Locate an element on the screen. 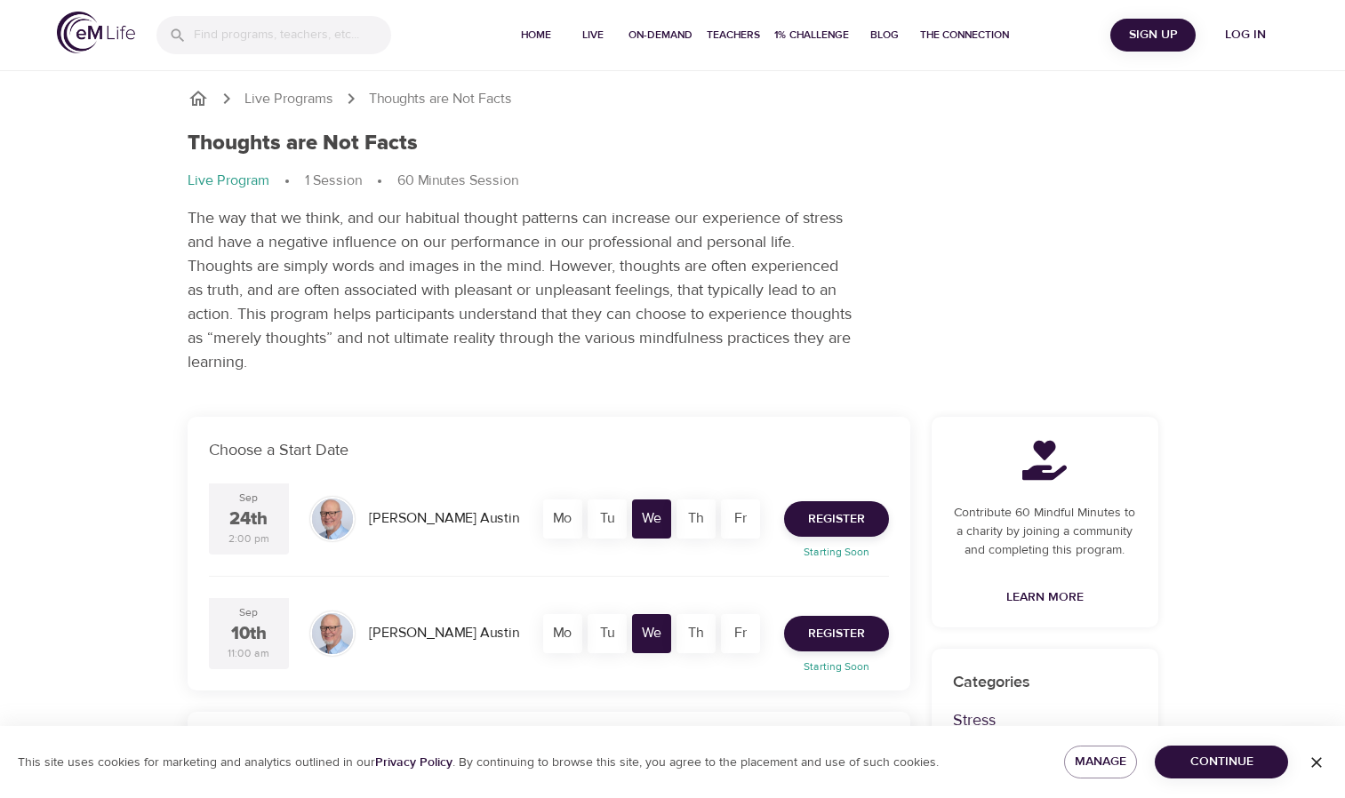 This screenshot has height=798, width=1345. p: Thoughts are Not Facts is located at coordinates (440, 99).